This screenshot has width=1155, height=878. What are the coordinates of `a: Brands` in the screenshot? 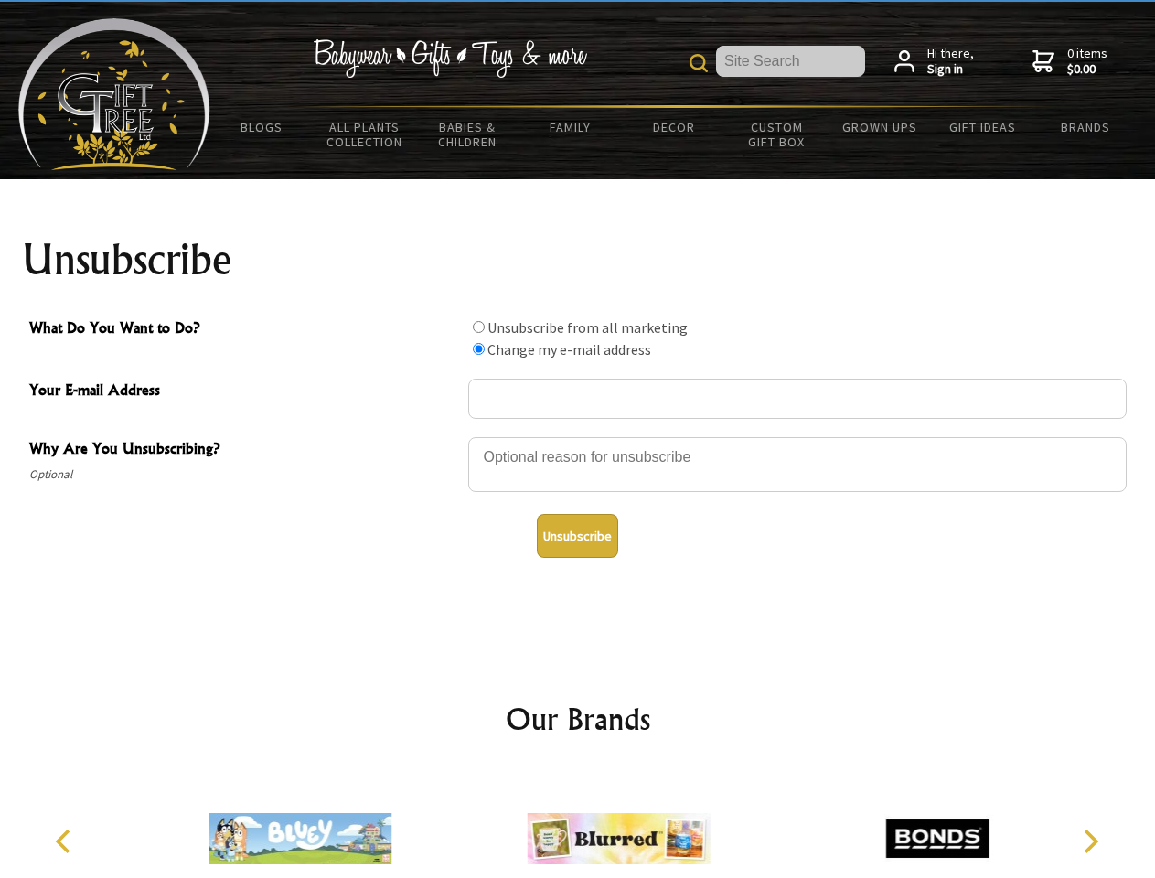 It's located at (1085, 127).